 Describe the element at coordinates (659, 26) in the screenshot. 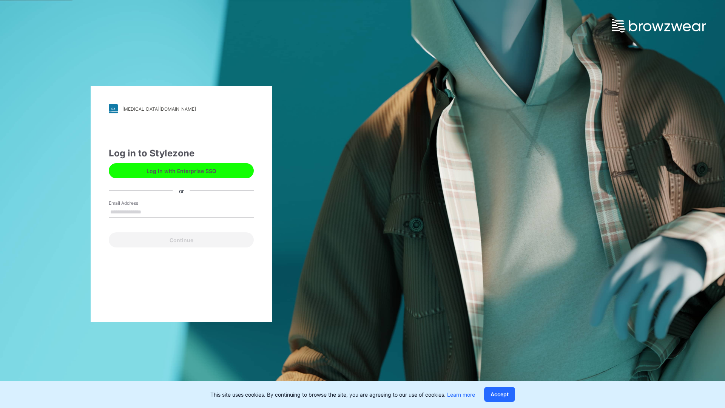

I see `img: browzwear-logo.e42bd6dac1945053ebaf764b6aa21510.svg` at that location.